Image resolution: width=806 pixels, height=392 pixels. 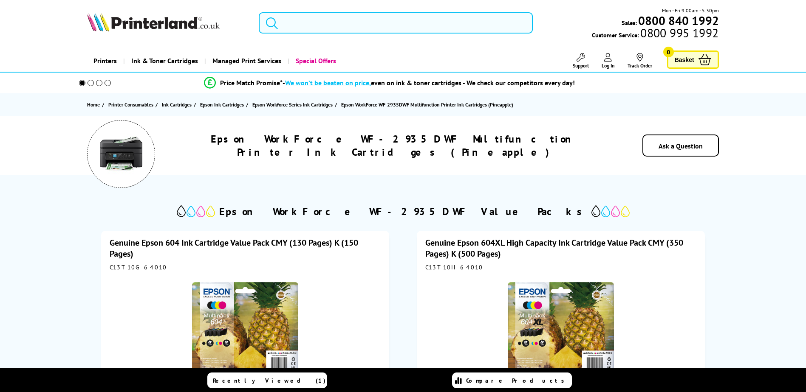 What do you see at coordinates (121, 154) in the screenshot?
I see `img: Epson WorkForce WF-2935DWF Multifunction Printer Ink Cartridges` at bounding box center [121, 154].